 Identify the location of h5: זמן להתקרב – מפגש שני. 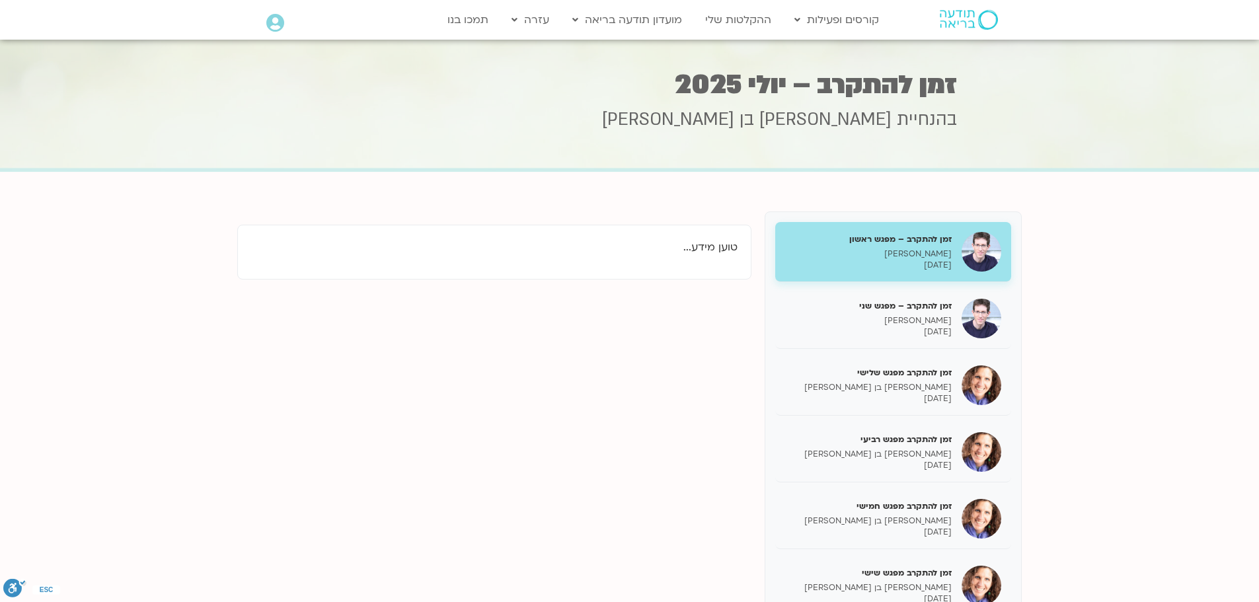
(869, 306).